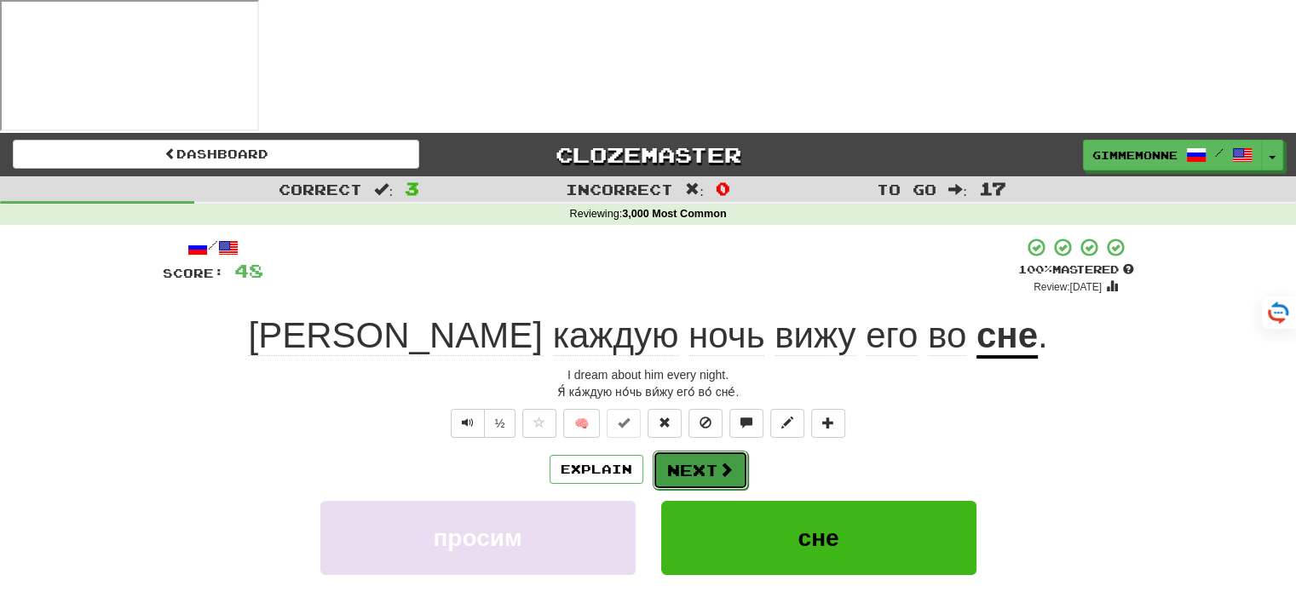 The width and height of the screenshot is (1296, 592). What do you see at coordinates (828, 423) in the screenshot?
I see `button: Add to collection (alt+a)` at bounding box center [828, 423].